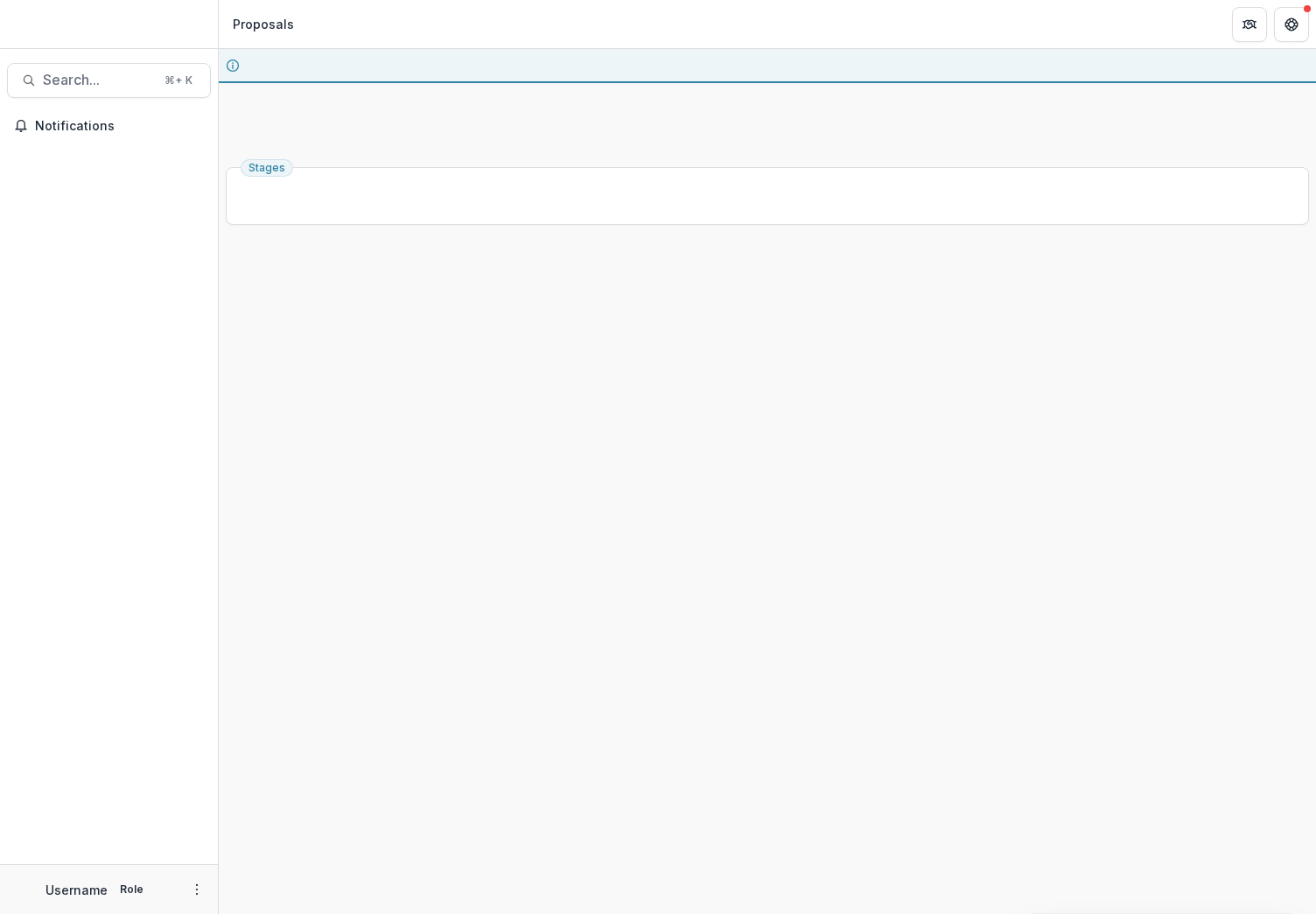 The width and height of the screenshot is (1316, 914). I want to click on span: Stages, so click(267, 168).